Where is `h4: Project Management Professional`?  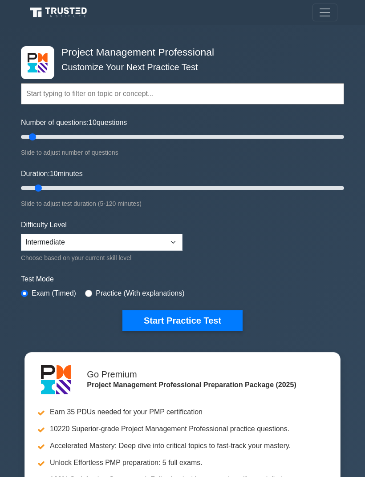 h4: Project Management Professional is located at coordinates (179, 52).